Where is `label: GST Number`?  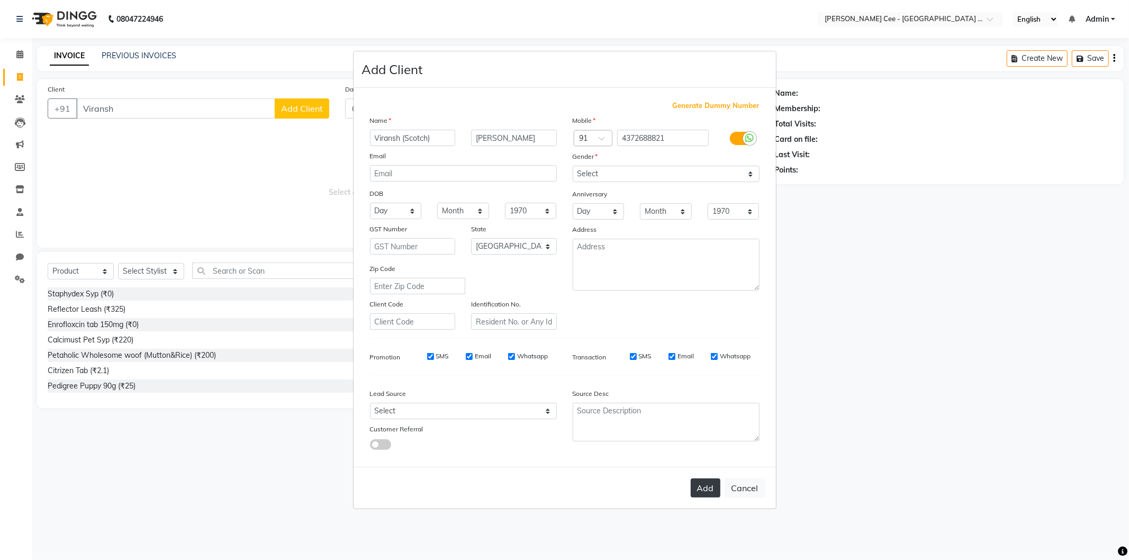 label: GST Number is located at coordinates (389, 229).